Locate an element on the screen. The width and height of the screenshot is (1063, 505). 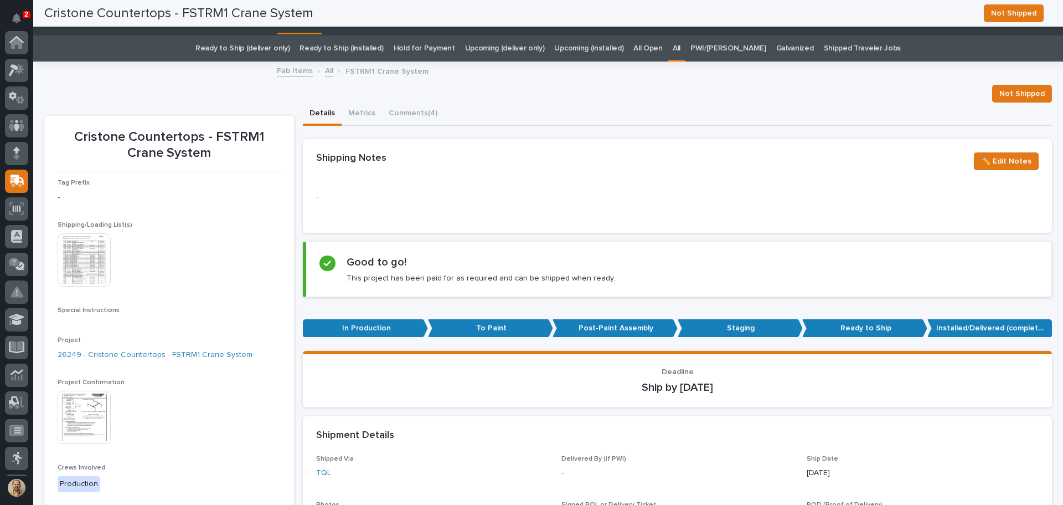
h2: Shipping Notes is located at coordinates (351, 158).